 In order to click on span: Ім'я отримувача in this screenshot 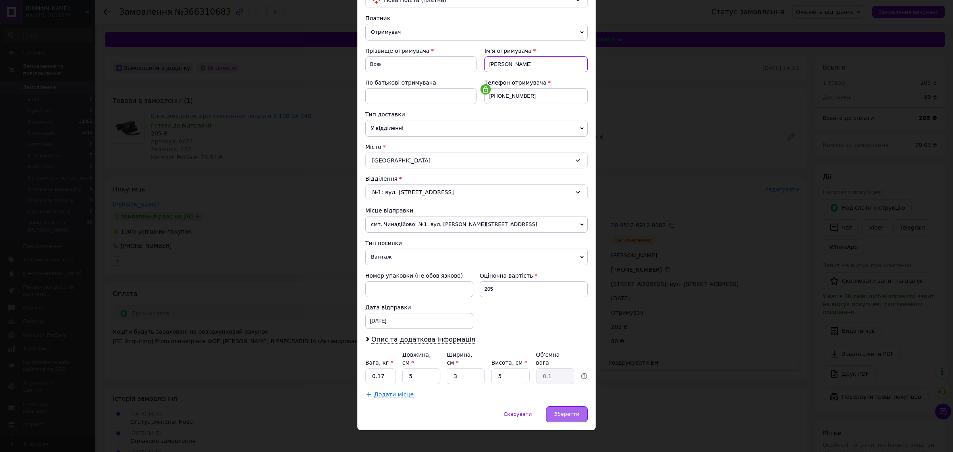, I will do `click(508, 51)`.